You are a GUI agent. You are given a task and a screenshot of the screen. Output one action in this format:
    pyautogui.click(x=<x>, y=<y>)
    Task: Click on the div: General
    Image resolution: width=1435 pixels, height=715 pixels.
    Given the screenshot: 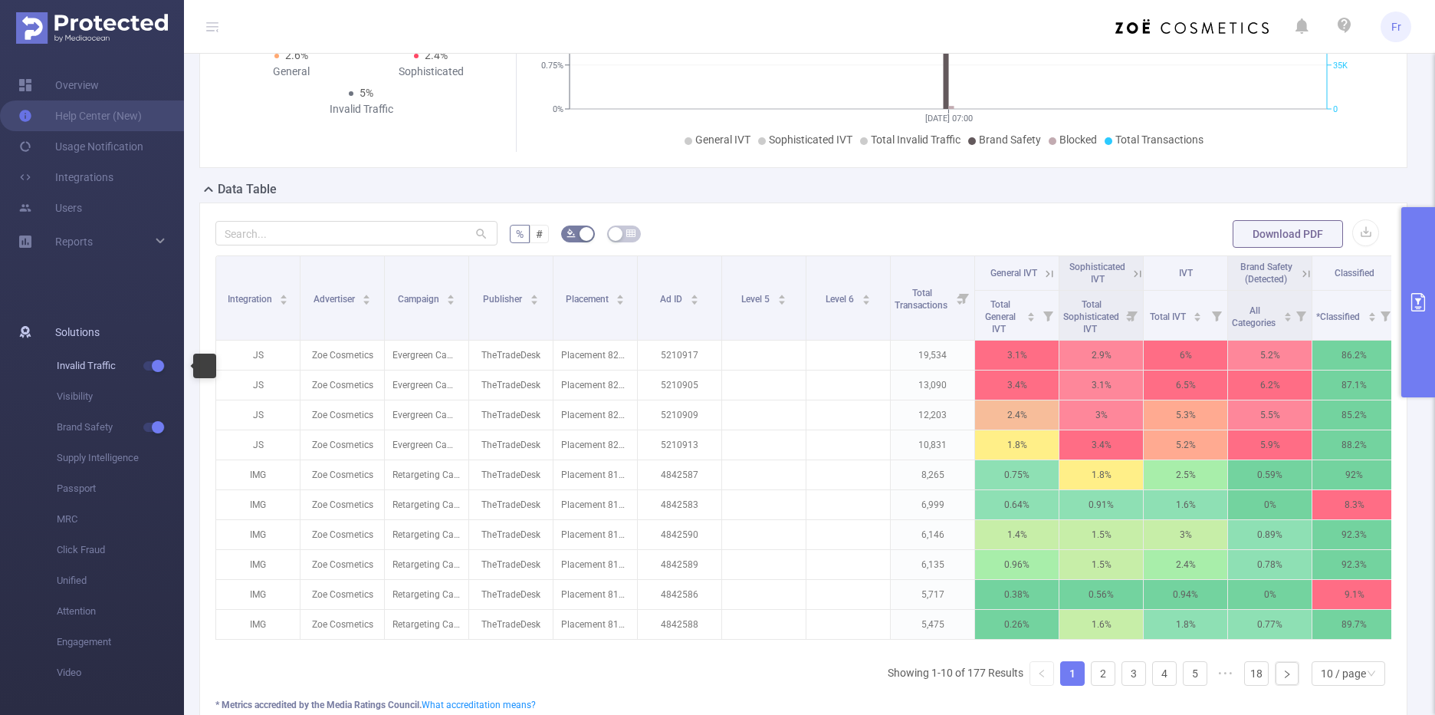 What is the action you would take?
    pyautogui.click(x=291, y=71)
    